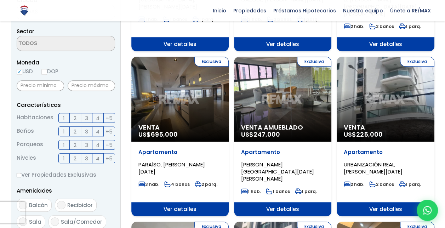 This screenshot has height=228, width=445. I want to click on input: Ver Propiedades Exclusivas, so click(19, 175).